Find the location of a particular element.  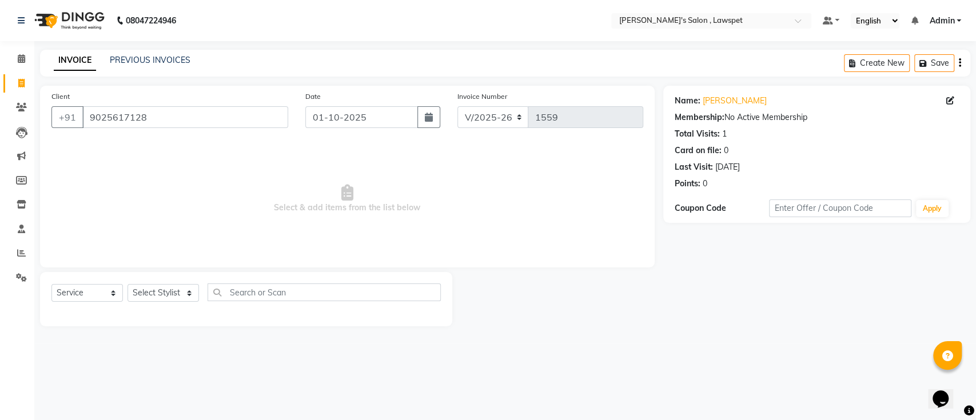

span: Admin is located at coordinates (942, 21).